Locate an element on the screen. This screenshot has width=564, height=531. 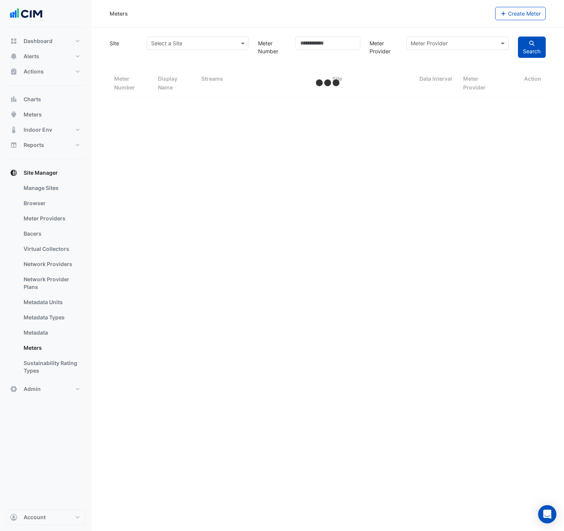
div: Site Manager is located at coordinates (46, 281).